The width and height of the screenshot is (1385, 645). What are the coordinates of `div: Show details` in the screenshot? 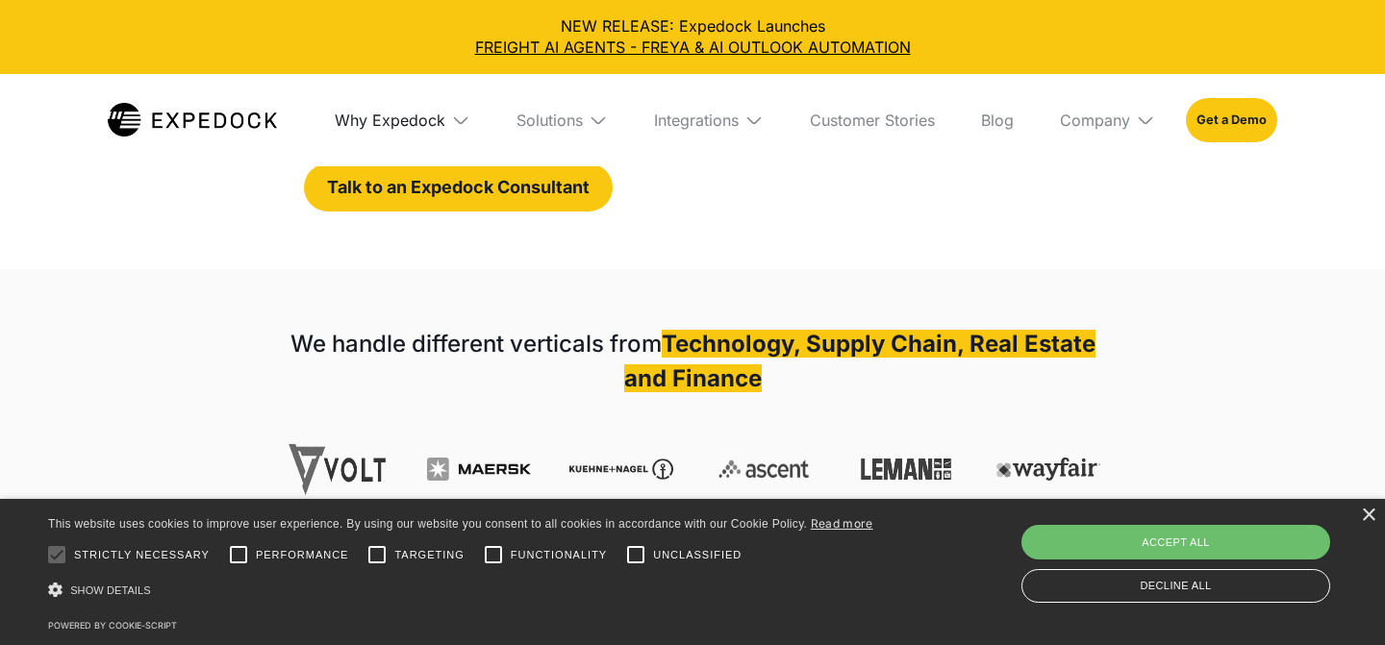 It's located at (461, 590).